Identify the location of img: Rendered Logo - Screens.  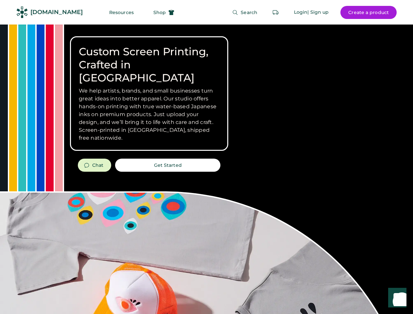
(22, 12).